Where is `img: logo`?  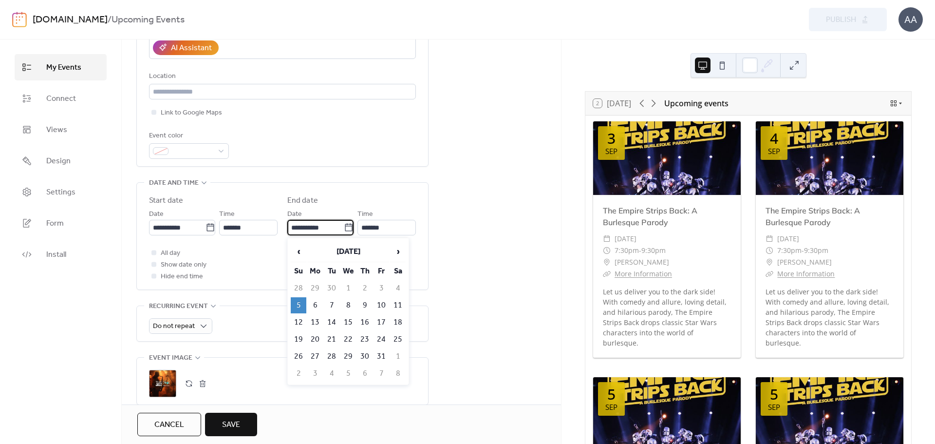
img: logo is located at coordinates (19, 19).